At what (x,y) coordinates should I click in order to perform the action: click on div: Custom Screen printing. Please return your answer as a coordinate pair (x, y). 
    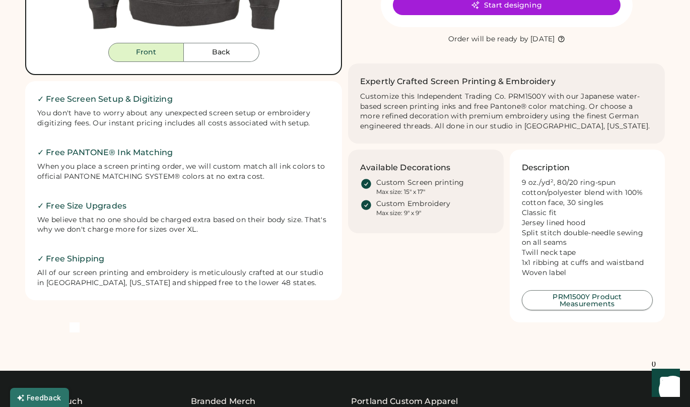
    Looking at the image, I should click on (420, 183).